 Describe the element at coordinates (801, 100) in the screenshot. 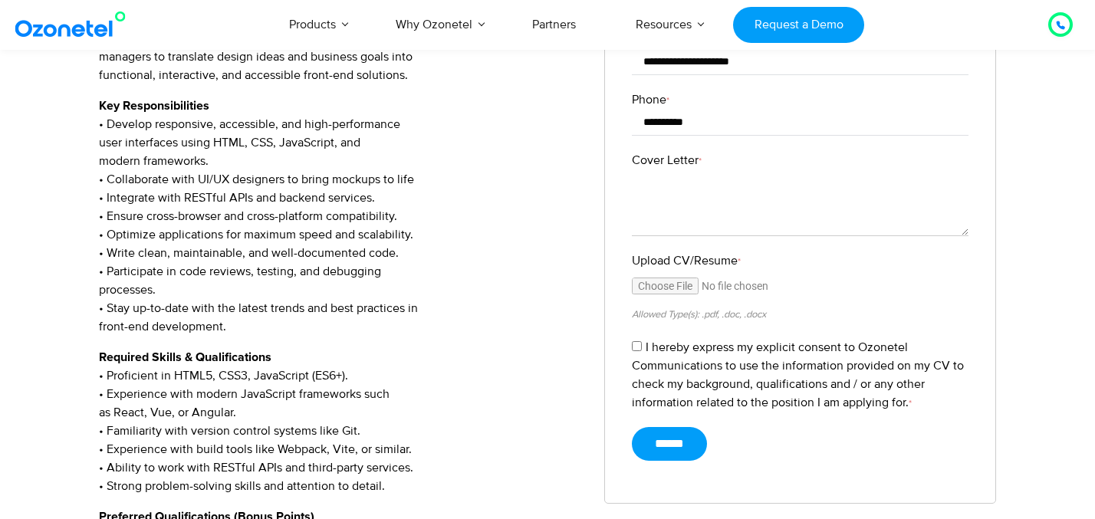

I see `label: Phone` at that location.